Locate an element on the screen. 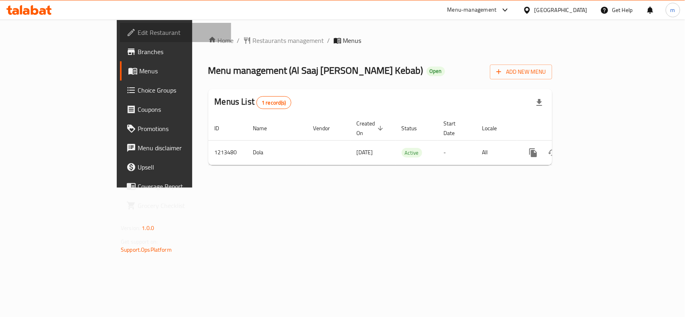  span: Edit Restaurant is located at coordinates (181, 33).